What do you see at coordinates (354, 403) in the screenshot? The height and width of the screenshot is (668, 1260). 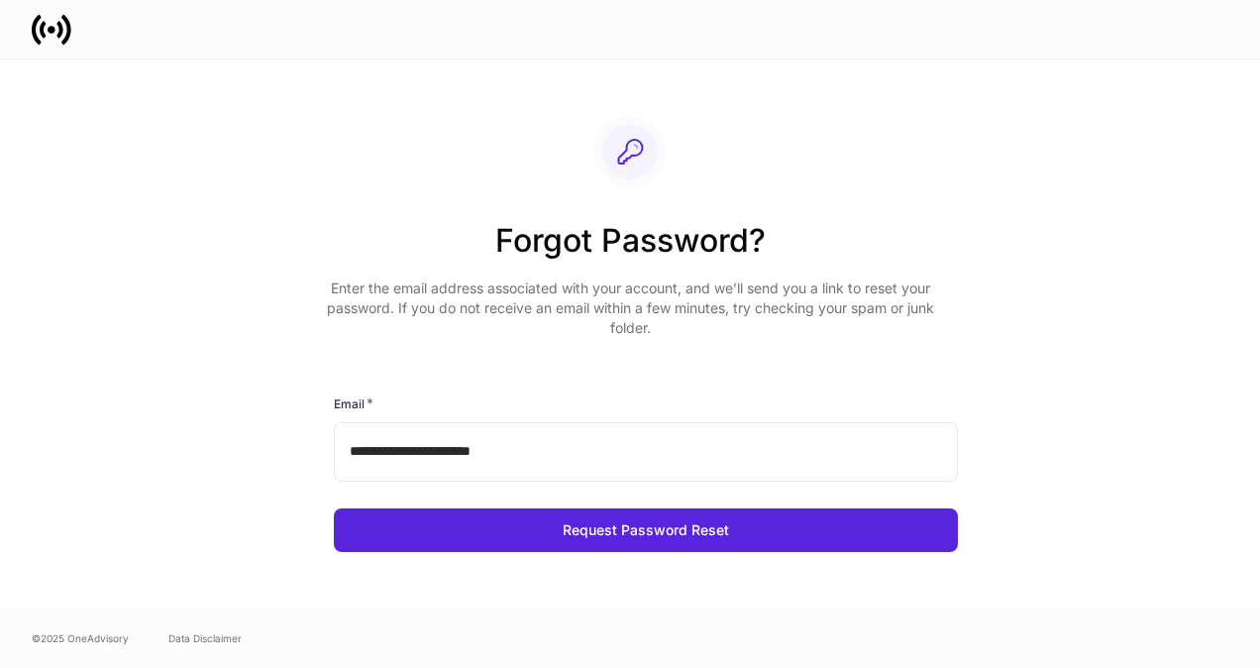 I see `h6: Email` at bounding box center [354, 403].